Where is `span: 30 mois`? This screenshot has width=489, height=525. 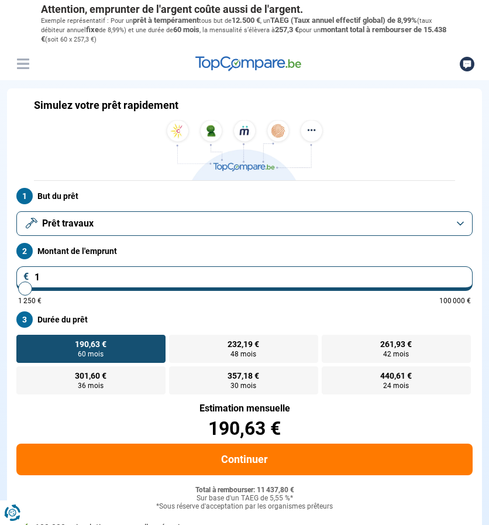 span: 30 mois is located at coordinates (243, 385).